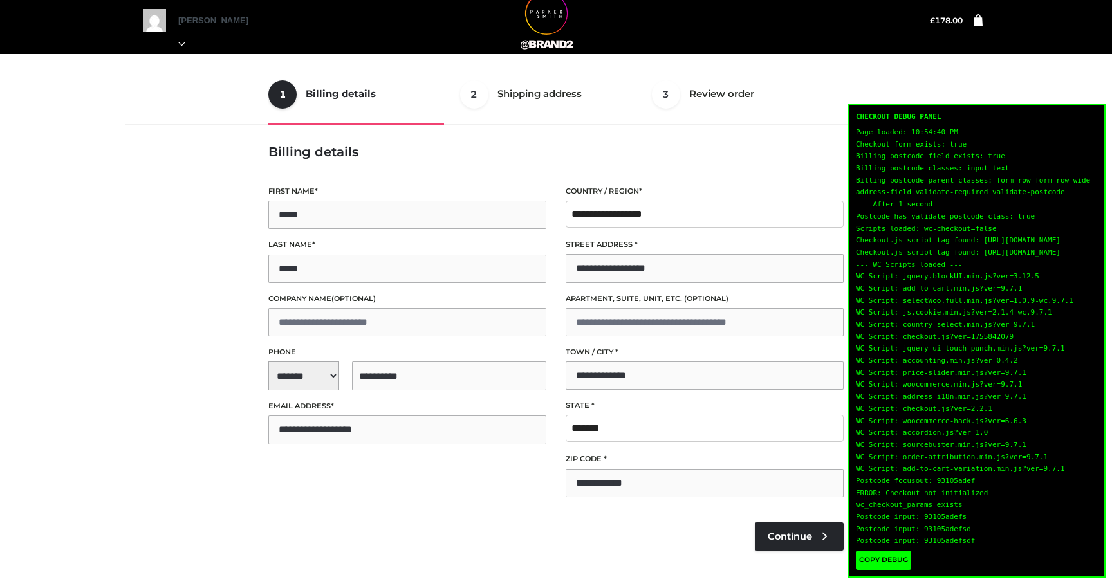  I want to click on div: ERROR: Checkout not initialized, so click(977, 494).